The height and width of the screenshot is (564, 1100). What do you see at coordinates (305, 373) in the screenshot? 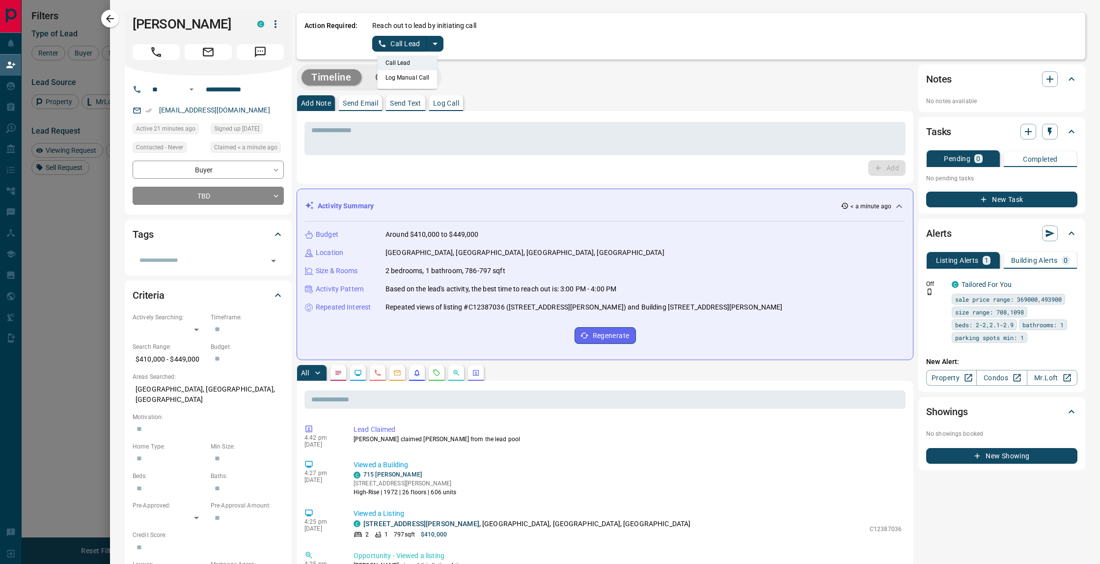
I see `p: All` at bounding box center [305, 373].